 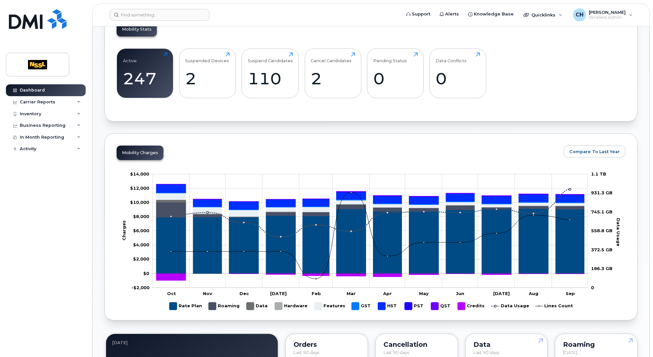 What do you see at coordinates (601, 250) in the screenshot?
I see `tspan: 372.5 GB` at bounding box center [601, 250].